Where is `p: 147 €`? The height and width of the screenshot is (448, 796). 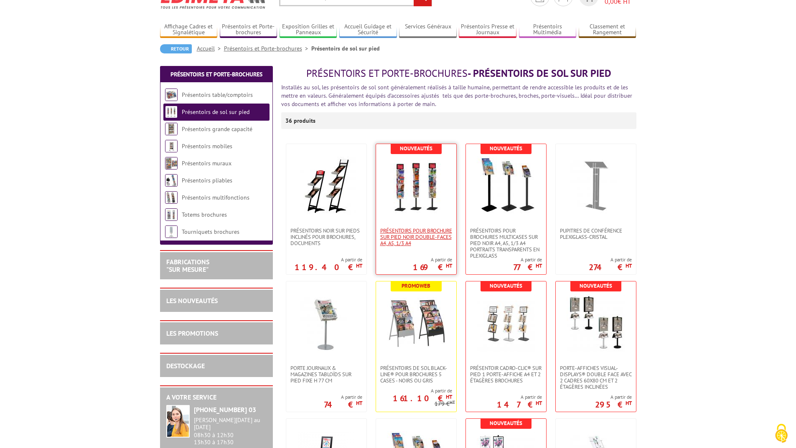
p: 147 € is located at coordinates (519, 405).